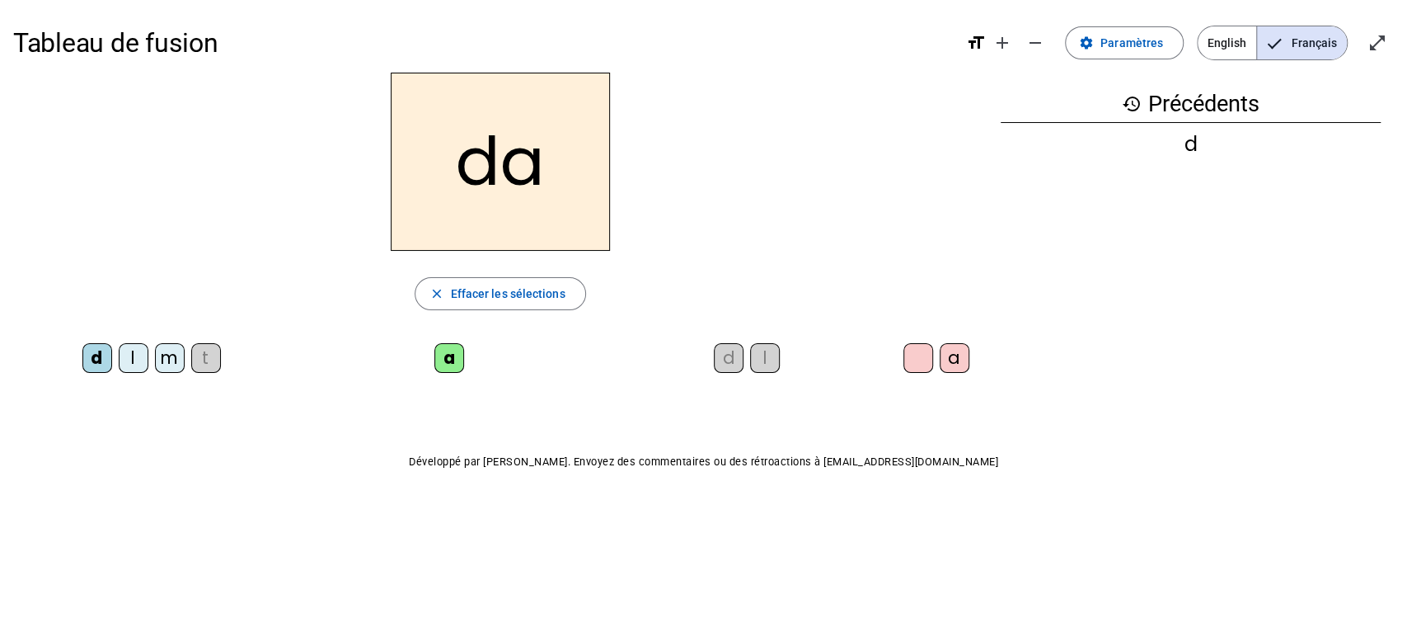  What do you see at coordinates (1272, 43) in the screenshot?
I see `mat-button-toggle-group: Language selection` at bounding box center [1272, 43].